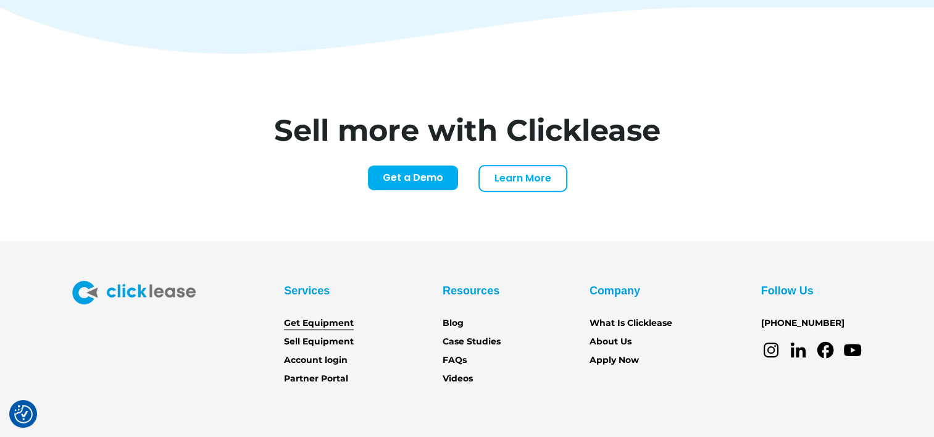 Image resolution: width=934 pixels, height=437 pixels. Describe the element at coordinates (467, 130) in the screenshot. I see `h1: Sell more with Clicklease` at that location.